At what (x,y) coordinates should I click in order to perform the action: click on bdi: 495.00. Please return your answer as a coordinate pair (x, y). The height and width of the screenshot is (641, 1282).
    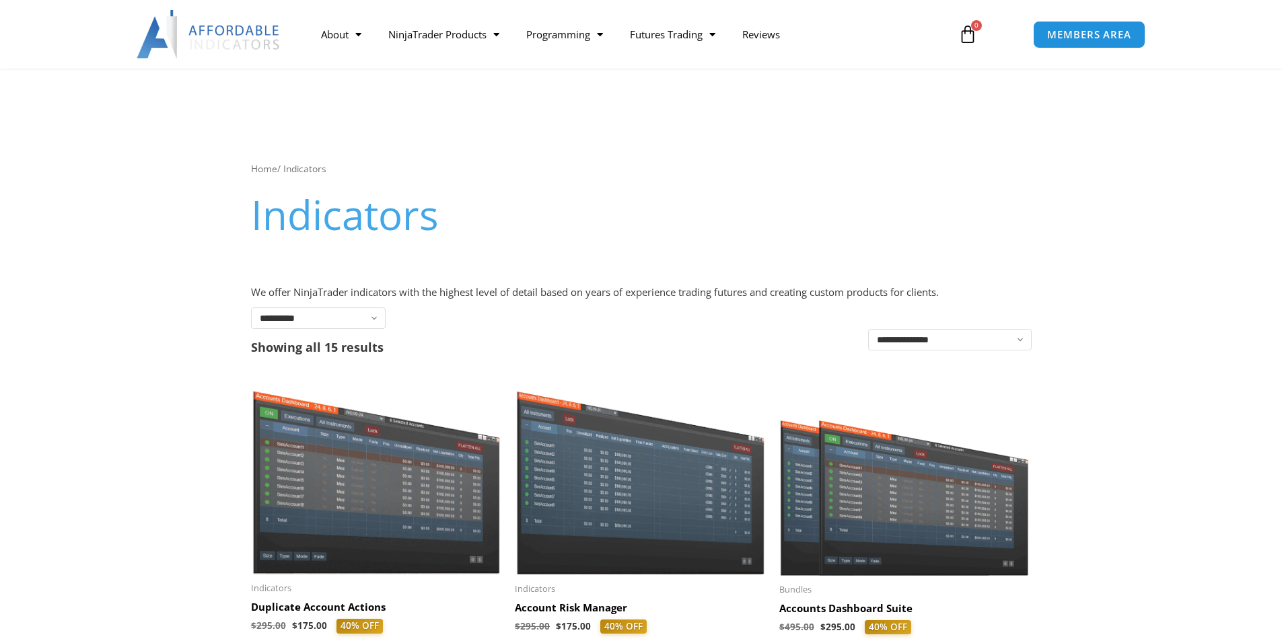
    Looking at the image, I should click on (797, 627).